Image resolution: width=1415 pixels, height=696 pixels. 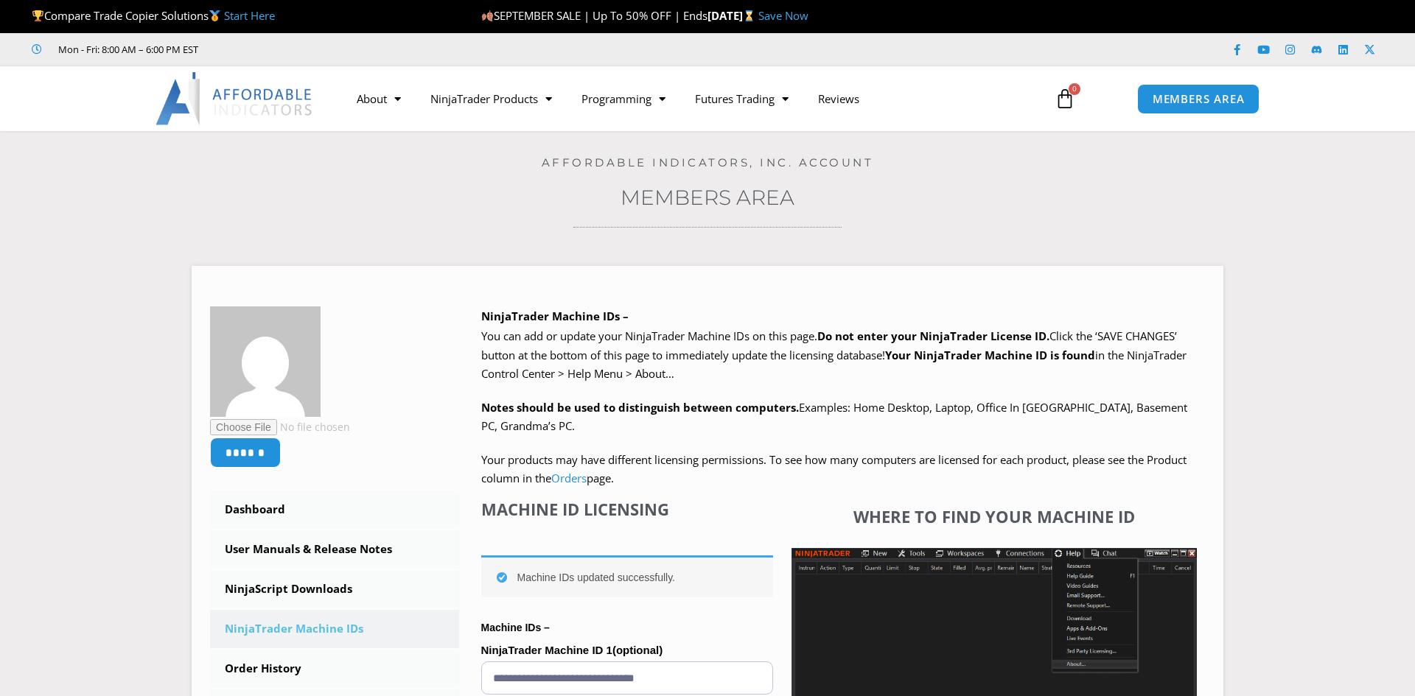 I want to click on a: Programming, so click(x=623, y=99).